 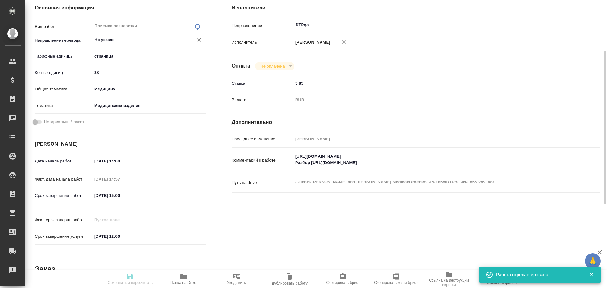 What do you see at coordinates (262, 42) in the screenshot?
I see `p: Исполнитель` at bounding box center [262, 42].